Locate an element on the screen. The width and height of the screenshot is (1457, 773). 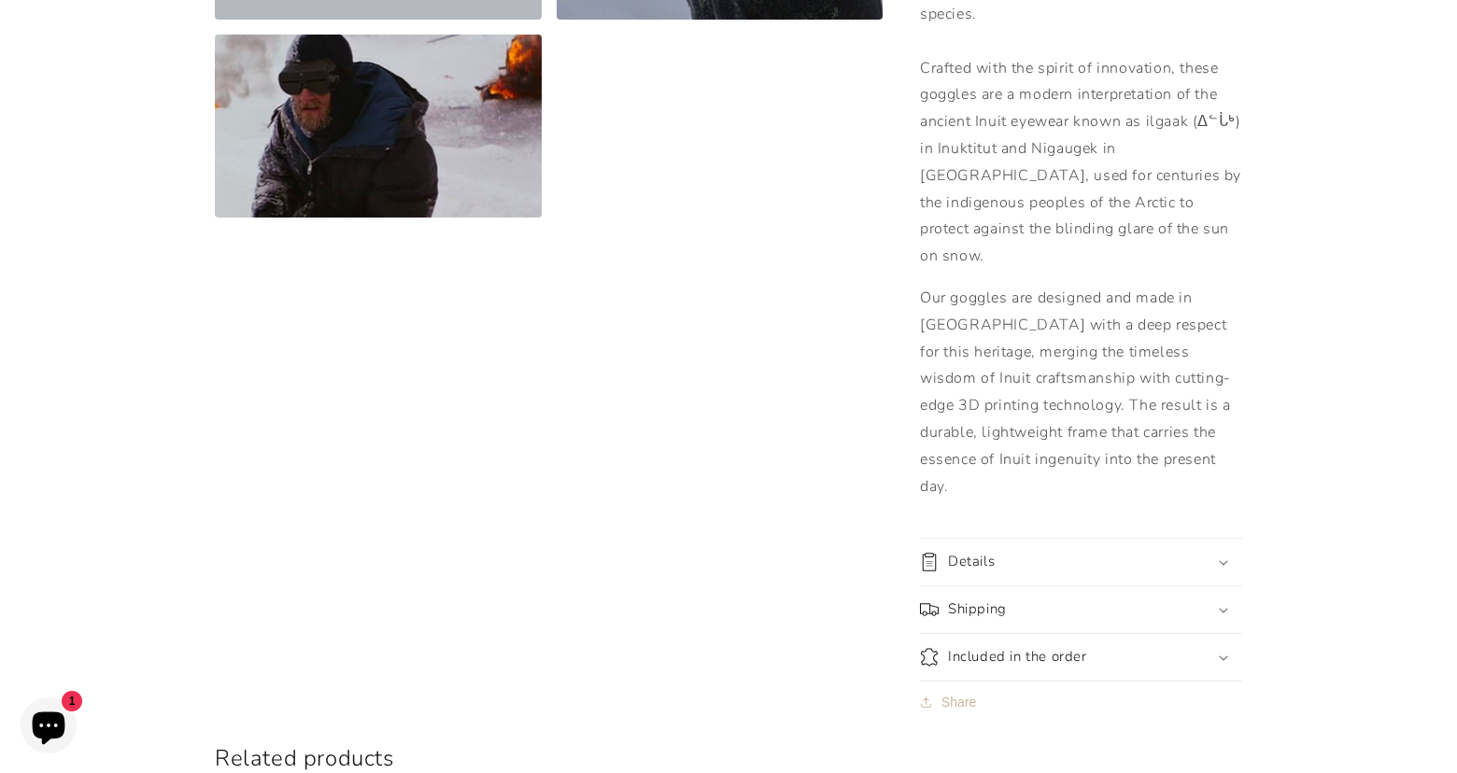
summary: Details is located at coordinates (1081, 562).